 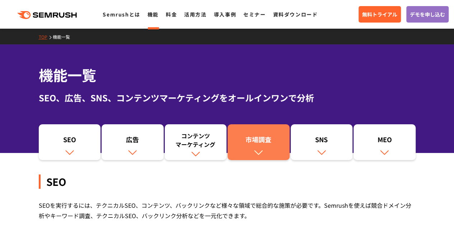 What do you see at coordinates (254, 14) in the screenshot?
I see `a: セミナー` at bounding box center [254, 14].